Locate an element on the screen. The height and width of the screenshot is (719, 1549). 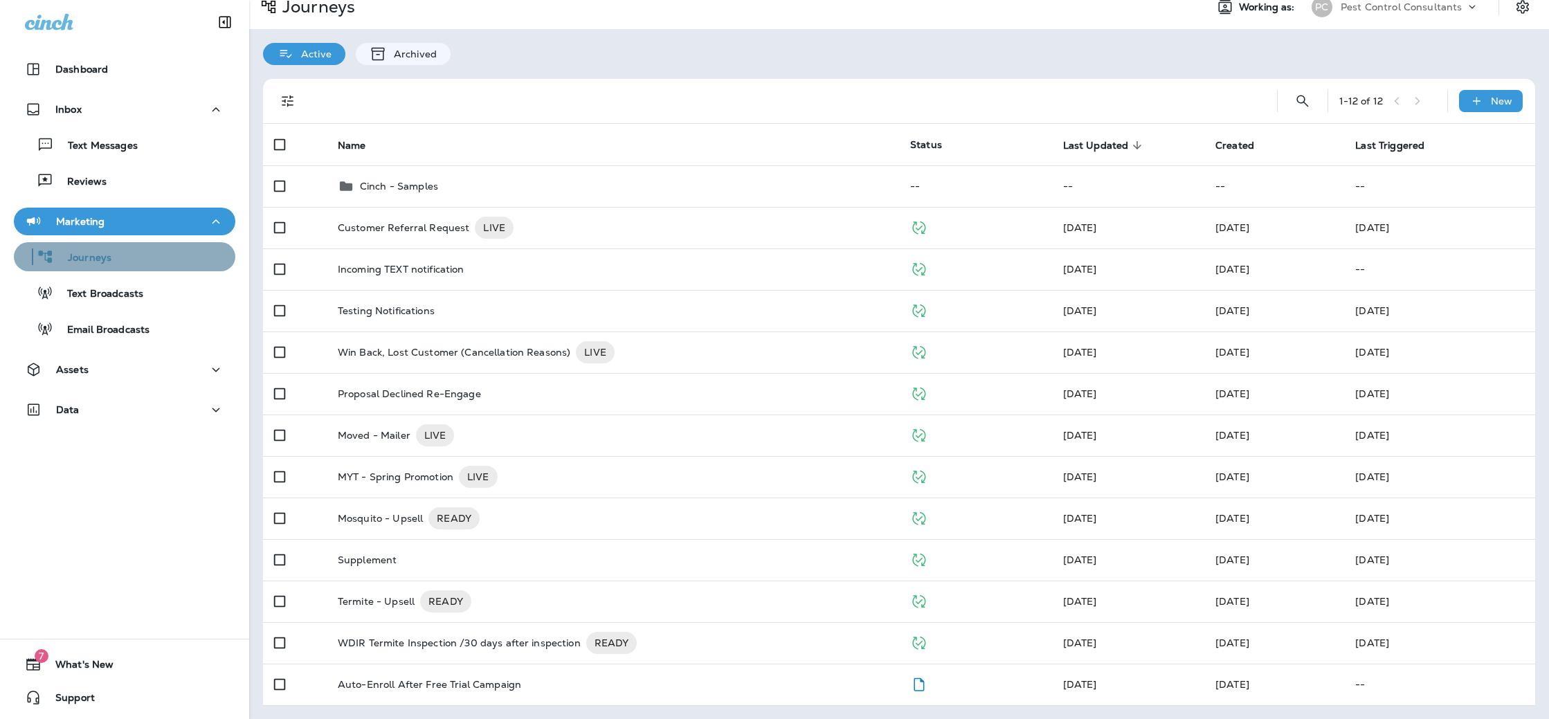
p: Assets is located at coordinates (72, 370).